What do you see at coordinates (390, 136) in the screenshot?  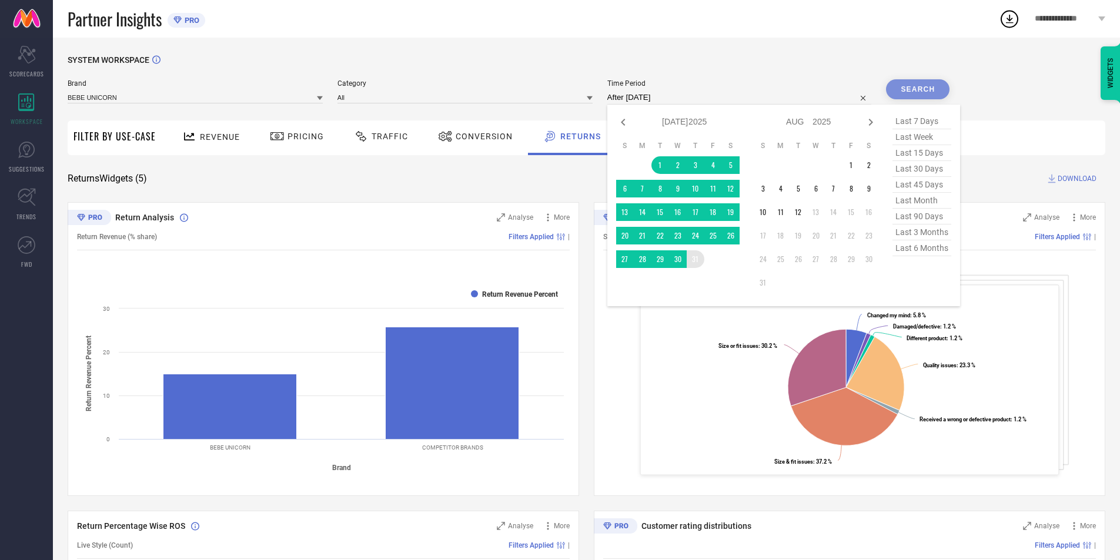 I see `span: Traffic` at bounding box center [390, 136].